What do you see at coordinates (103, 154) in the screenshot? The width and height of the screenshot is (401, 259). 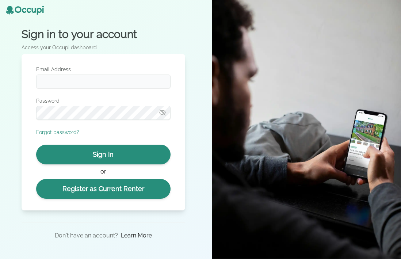 I see `button: Sign In` at bounding box center [103, 154].